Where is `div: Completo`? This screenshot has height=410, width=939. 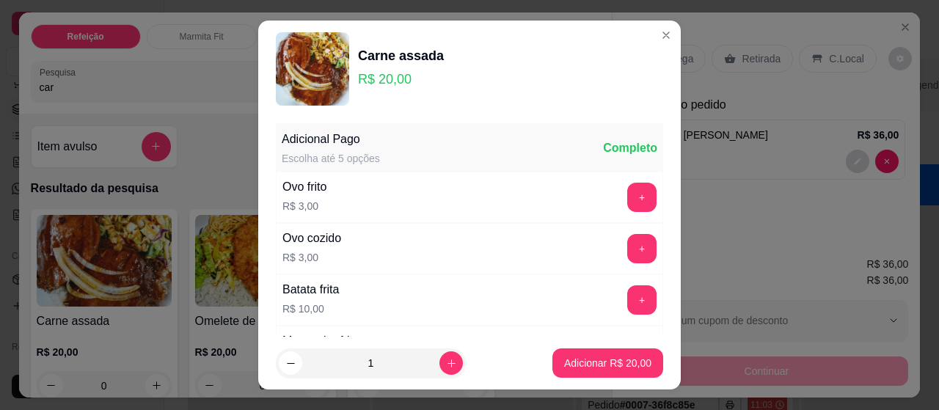
div: Completo is located at coordinates (630, 148).